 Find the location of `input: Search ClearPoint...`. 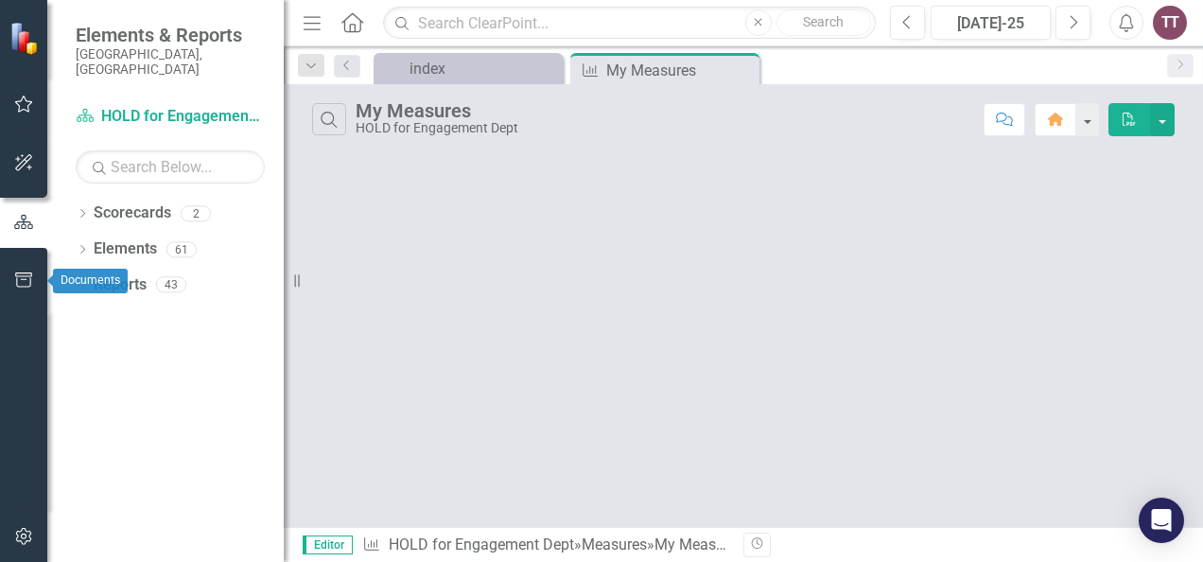

input: Search ClearPoint... is located at coordinates (629, 23).